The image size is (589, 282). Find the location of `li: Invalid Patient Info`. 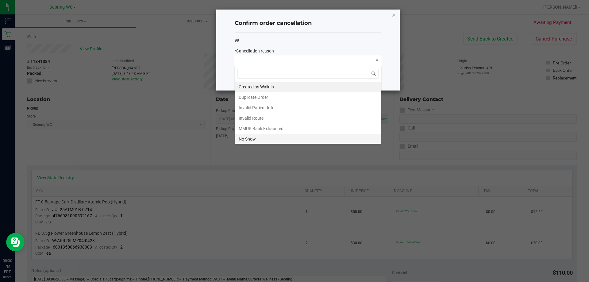

li: Invalid Patient Info is located at coordinates (308, 108).